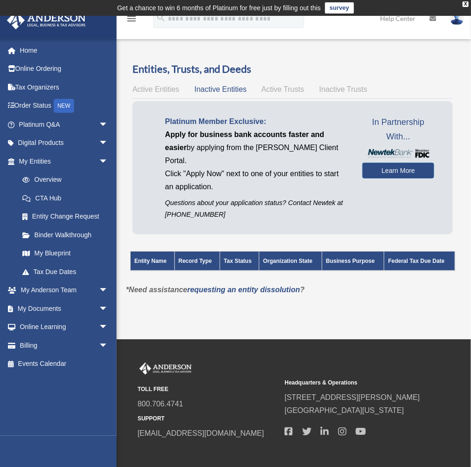 The image size is (471, 467). I want to click on span: Apply for business bank accounts faster and easier, so click(244, 141).